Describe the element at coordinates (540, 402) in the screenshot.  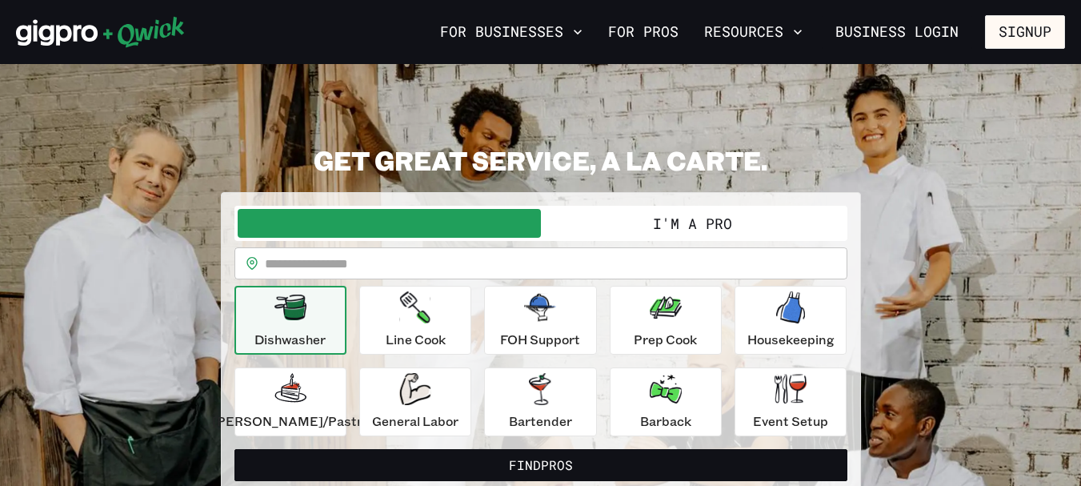
I see `button: Bartender` at that location.